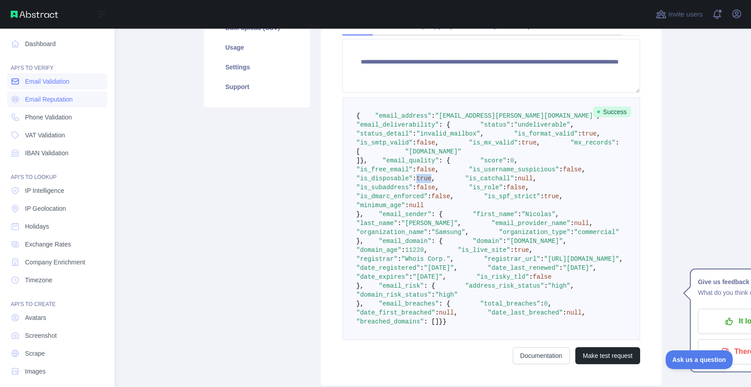 The height and width of the screenshot is (387, 751). Describe the element at coordinates (57, 99) in the screenshot. I see `a: Email Reputation` at that location.